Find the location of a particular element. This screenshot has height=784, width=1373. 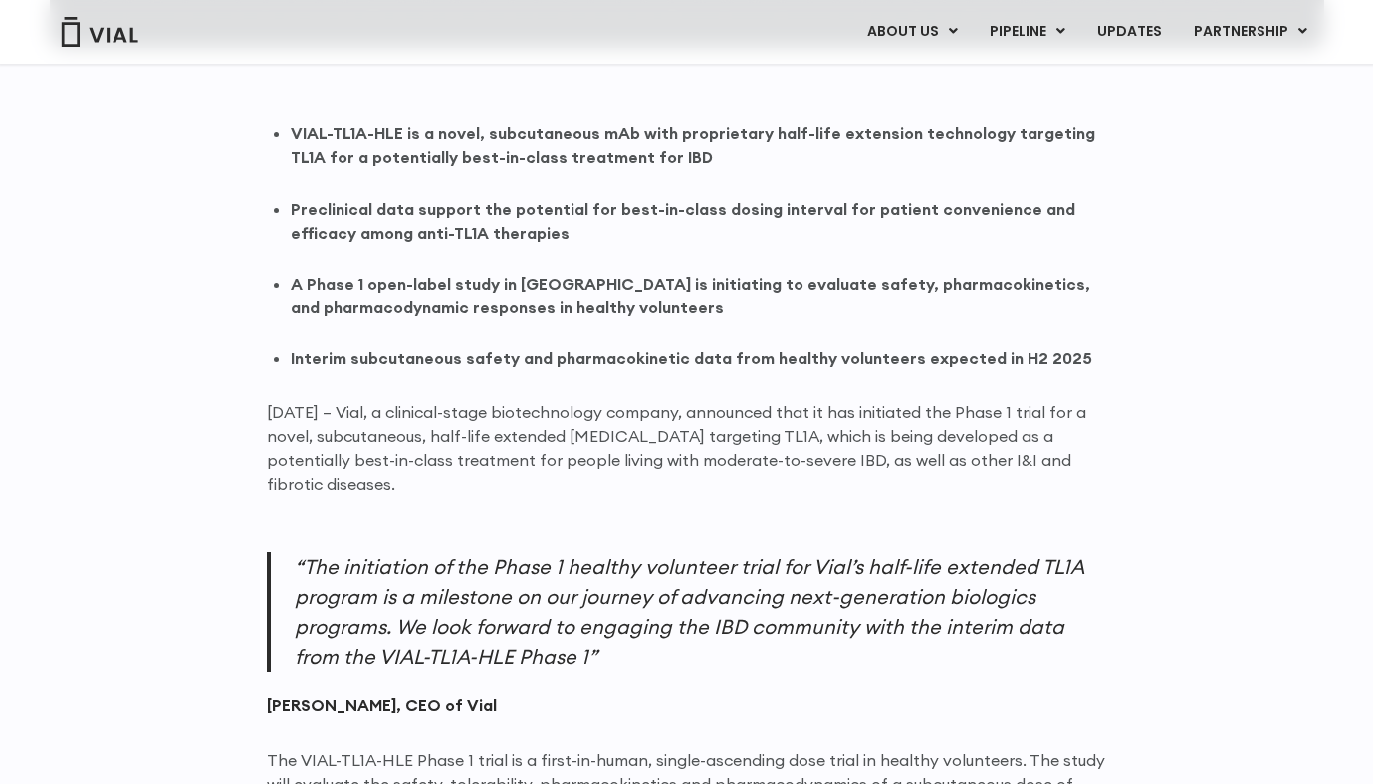

img: Vial Logo is located at coordinates (100, 32).